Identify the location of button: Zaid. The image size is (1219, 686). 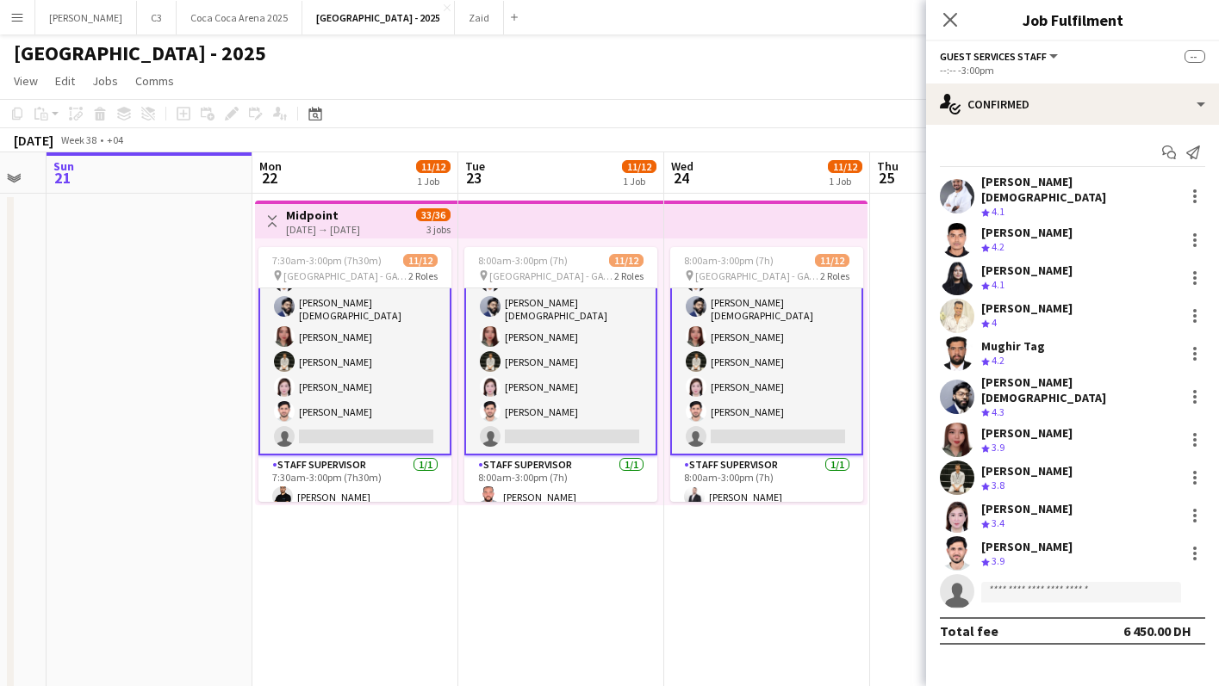
(479, 17).